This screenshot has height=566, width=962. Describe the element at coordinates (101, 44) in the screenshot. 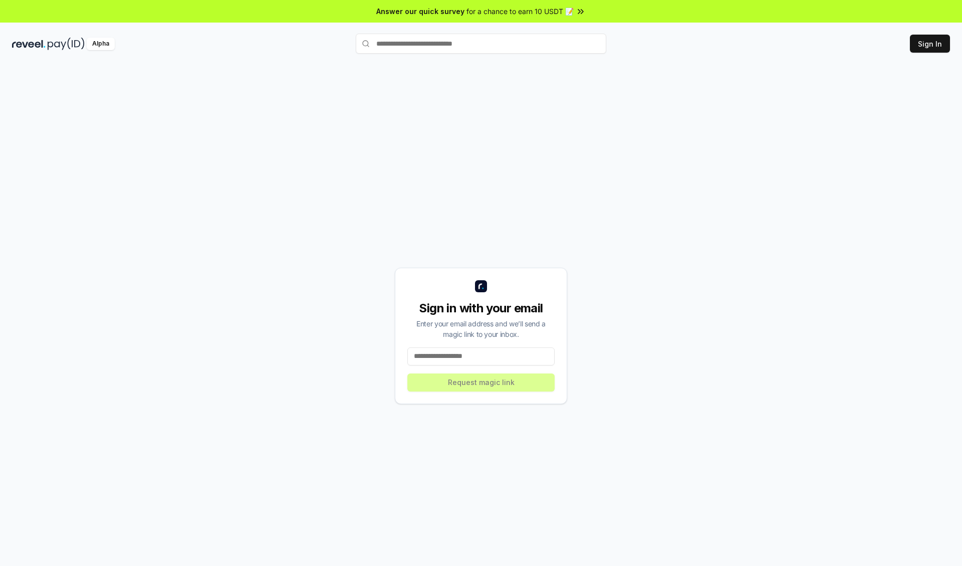

I see `div: Alpha` at that location.